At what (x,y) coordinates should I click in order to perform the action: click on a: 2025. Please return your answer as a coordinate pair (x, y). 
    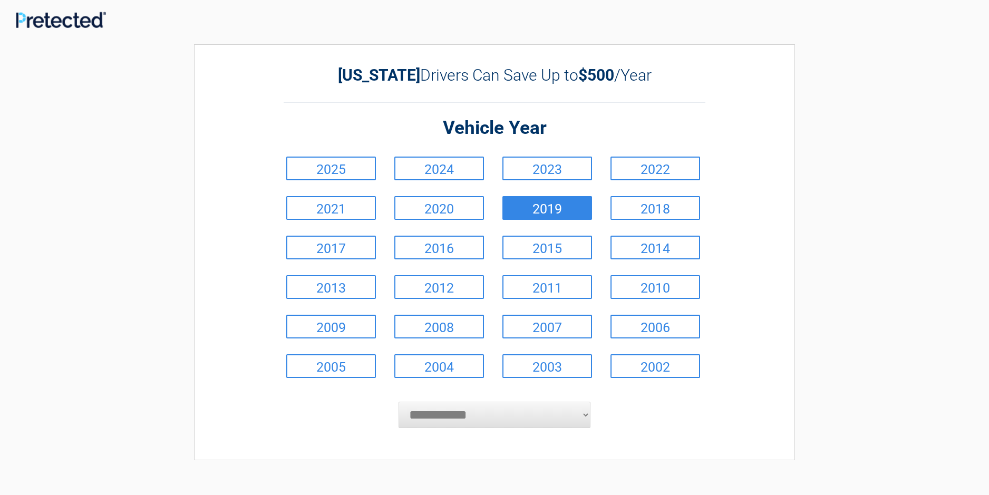
    Looking at the image, I should click on (331, 168).